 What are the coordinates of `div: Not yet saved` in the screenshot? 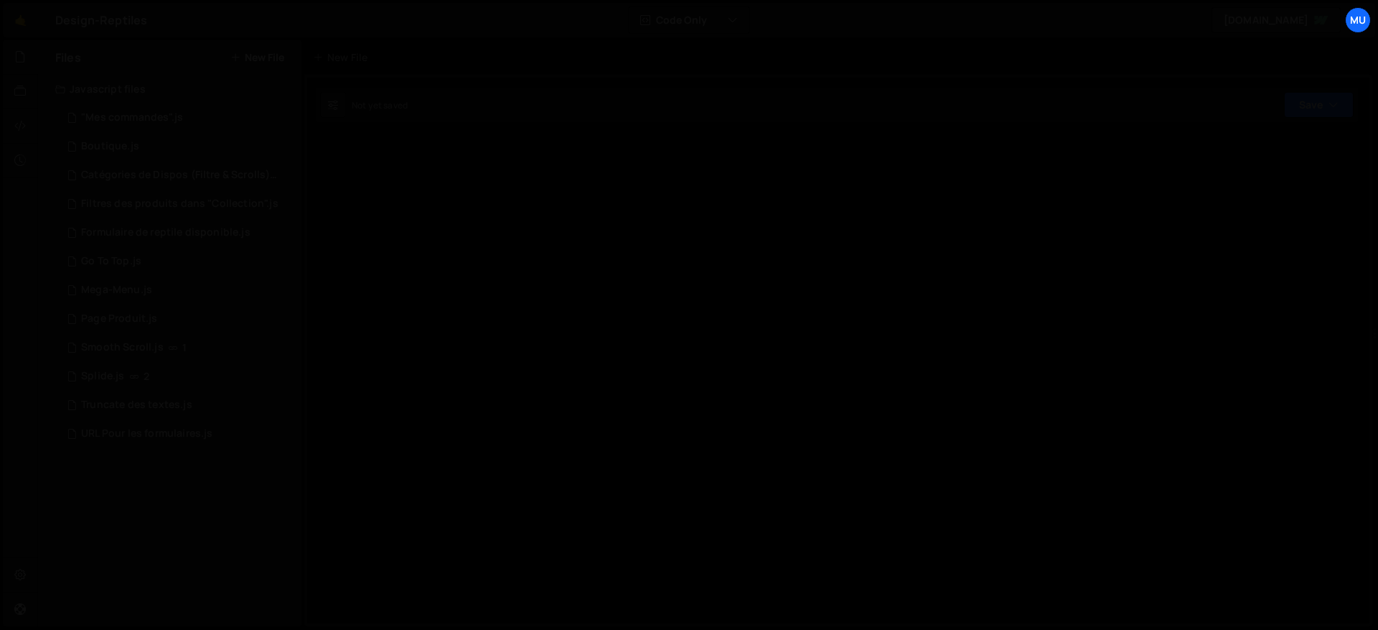 It's located at (380, 105).